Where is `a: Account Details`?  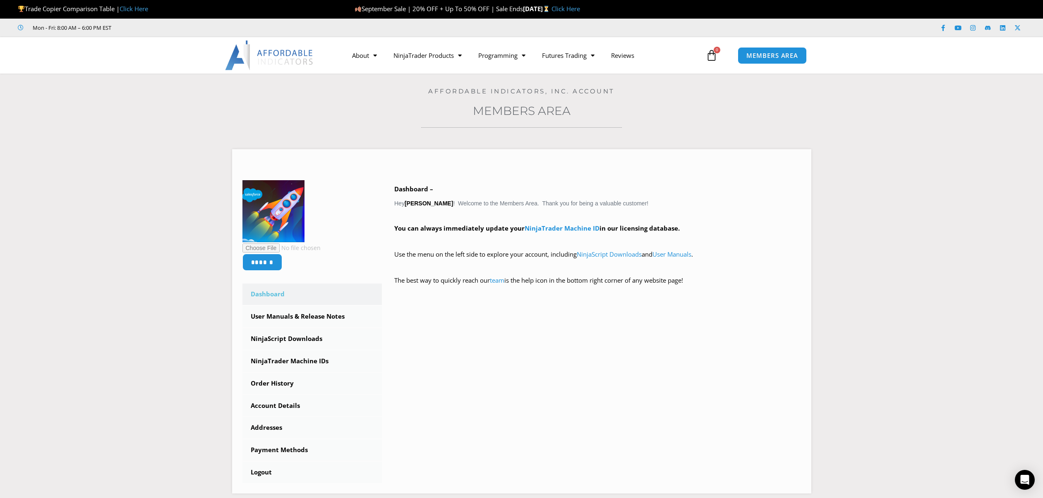
a: Account Details is located at coordinates (312, 406).